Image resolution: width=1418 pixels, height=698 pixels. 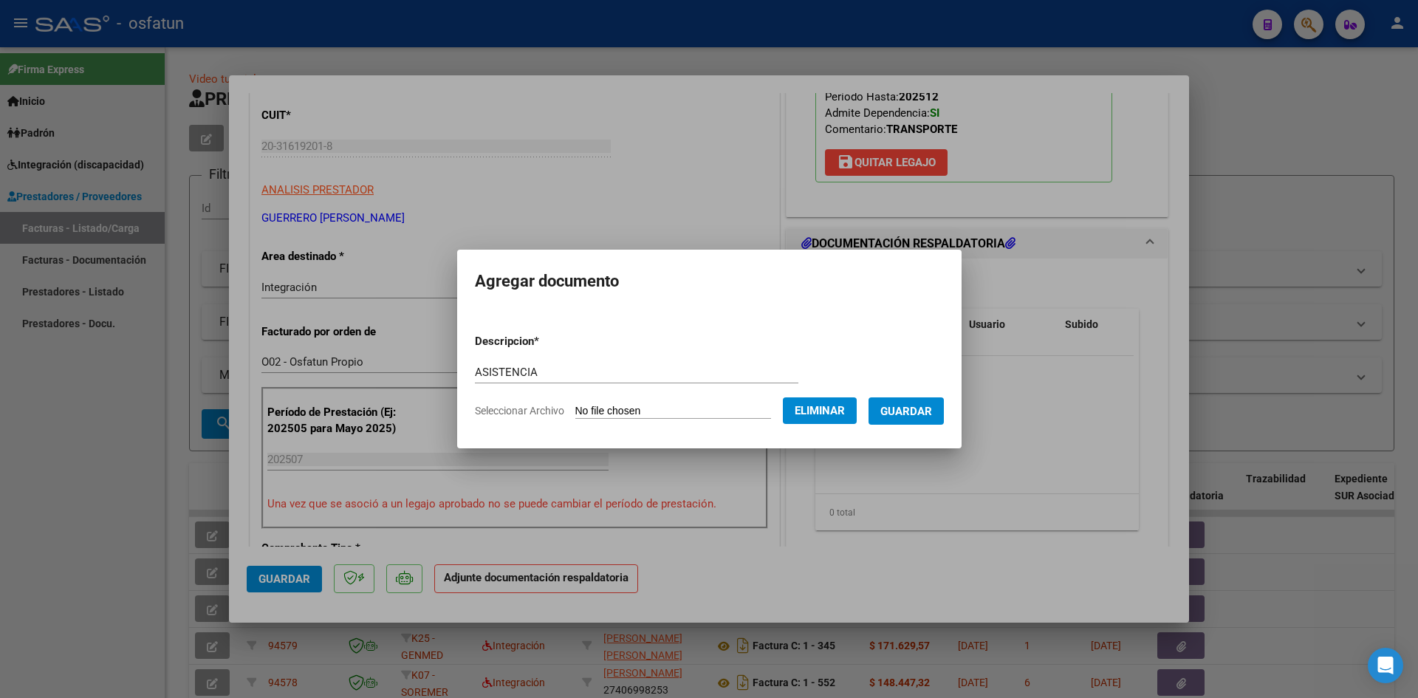 What do you see at coordinates (820, 411) in the screenshot?
I see `button: Eliminar` at bounding box center [820, 411].